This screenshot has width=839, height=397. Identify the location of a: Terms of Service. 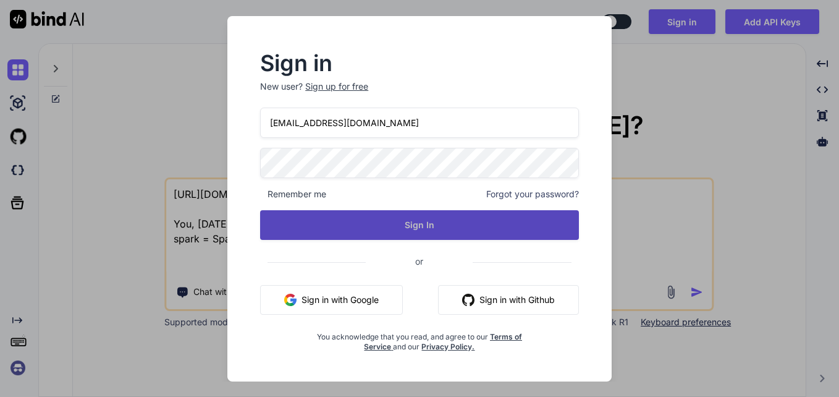
(443, 341).